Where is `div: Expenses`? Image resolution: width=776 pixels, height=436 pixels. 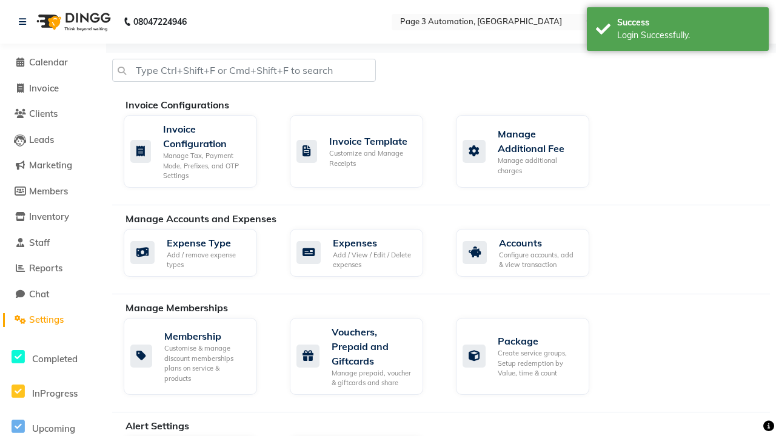 div: Expenses is located at coordinates (373, 243).